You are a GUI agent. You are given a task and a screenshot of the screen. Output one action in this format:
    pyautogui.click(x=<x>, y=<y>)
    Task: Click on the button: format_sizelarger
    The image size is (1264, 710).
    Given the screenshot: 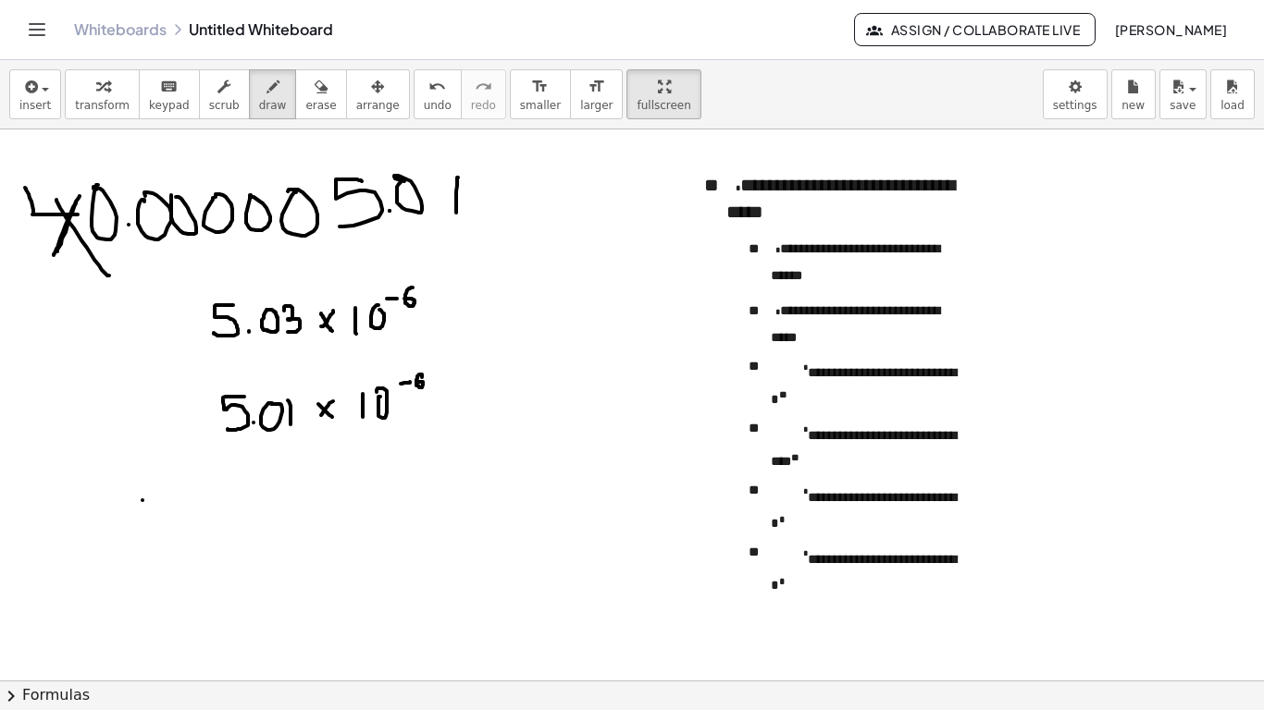 What is the action you would take?
    pyautogui.click(x=596, y=94)
    